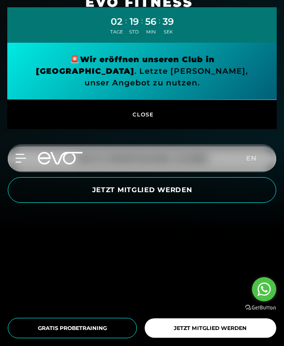 The height and width of the screenshot is (346, 284). Describe the element at coordinates (210, 328) in the screenshot. I see `span: Jetzt Mitglied werden` at that location.